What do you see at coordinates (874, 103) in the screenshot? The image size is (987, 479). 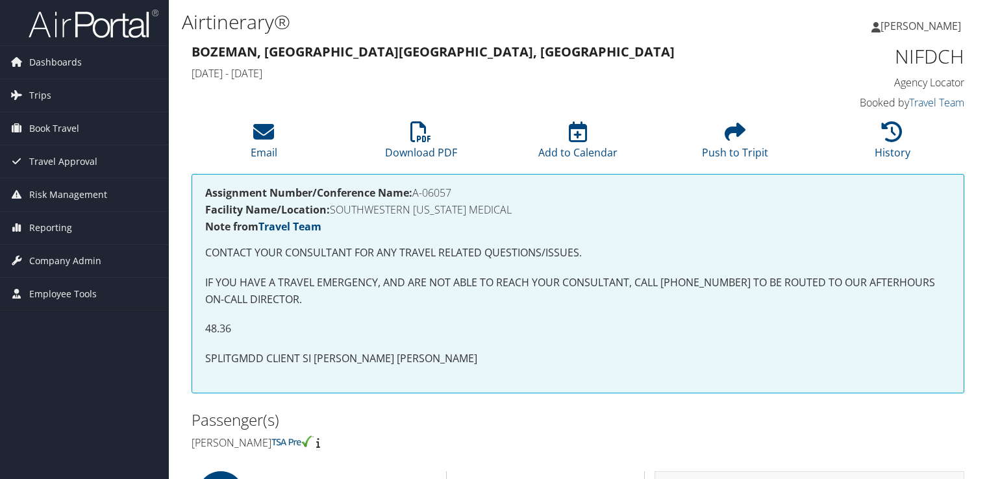 I see `h4: Booked by` at bounding box center [874, 103].